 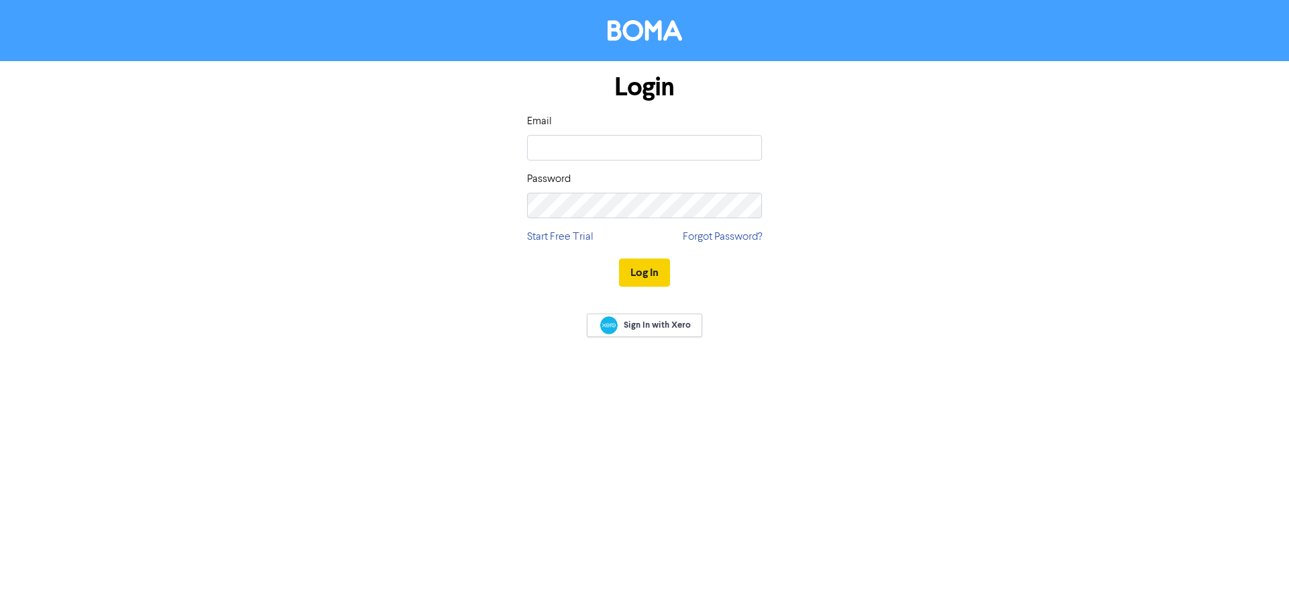 I want to click on h1: Login, so click(x=644, y=87).